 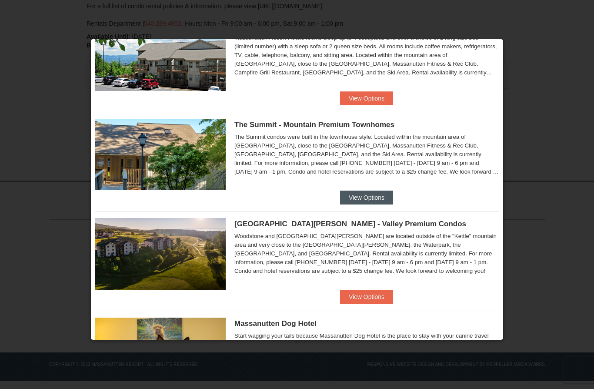 I want to click on span: Massanutten Dog Hotel, so click(x=275, y=323).